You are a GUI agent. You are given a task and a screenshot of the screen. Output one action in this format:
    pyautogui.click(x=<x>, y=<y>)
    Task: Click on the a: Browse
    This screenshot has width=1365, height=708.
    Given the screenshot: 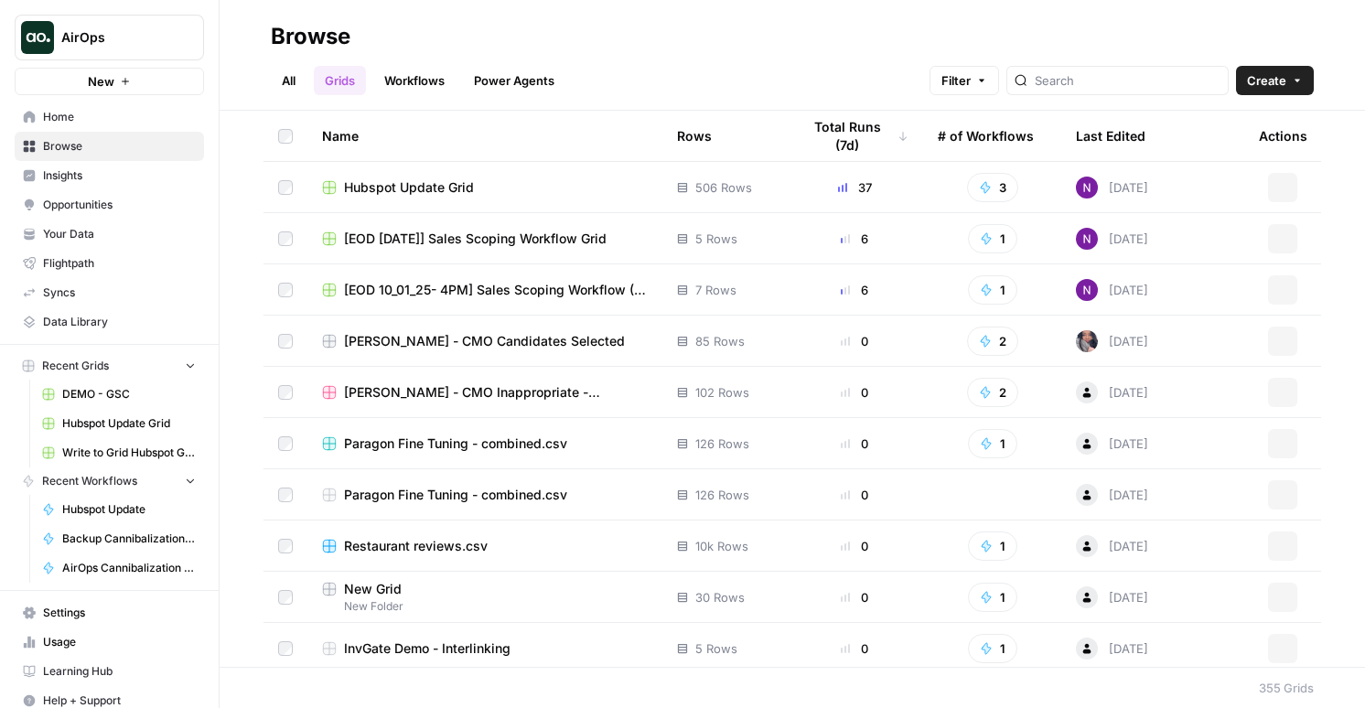 What is the action you would take?
    pyautogui.click(x=109, y=146)
    